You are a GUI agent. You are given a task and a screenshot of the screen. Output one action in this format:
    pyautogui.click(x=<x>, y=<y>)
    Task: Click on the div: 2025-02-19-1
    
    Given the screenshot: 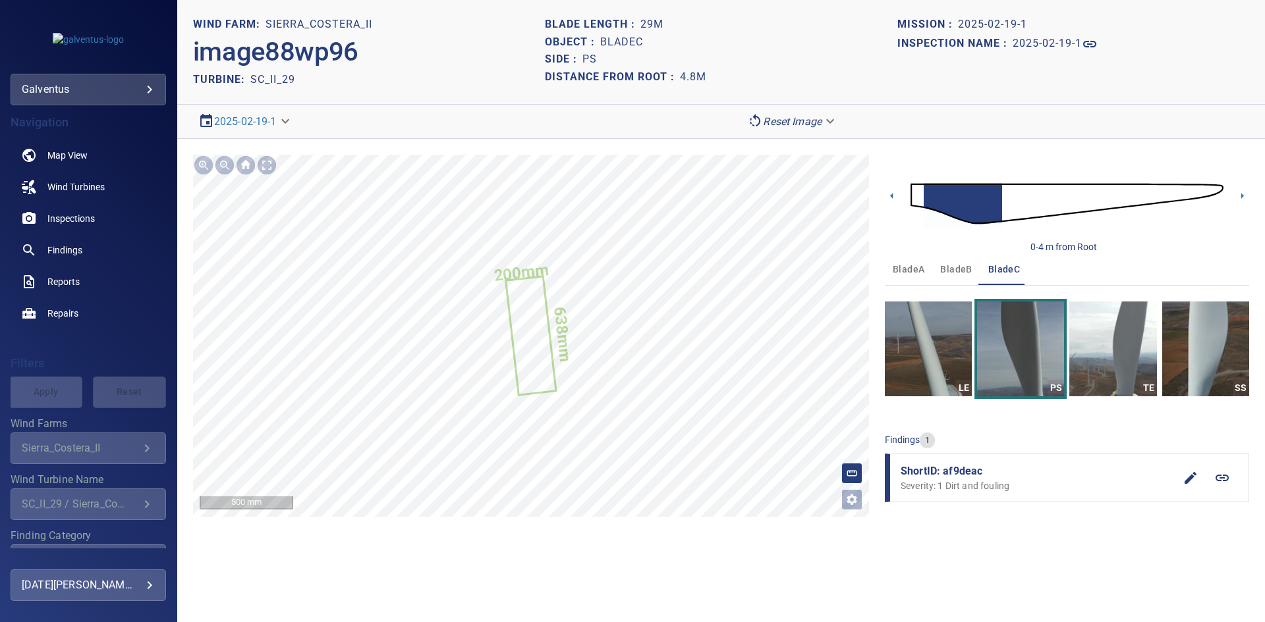 What is the action you would take?
    pyautogui.click(x=245, y=121)
    